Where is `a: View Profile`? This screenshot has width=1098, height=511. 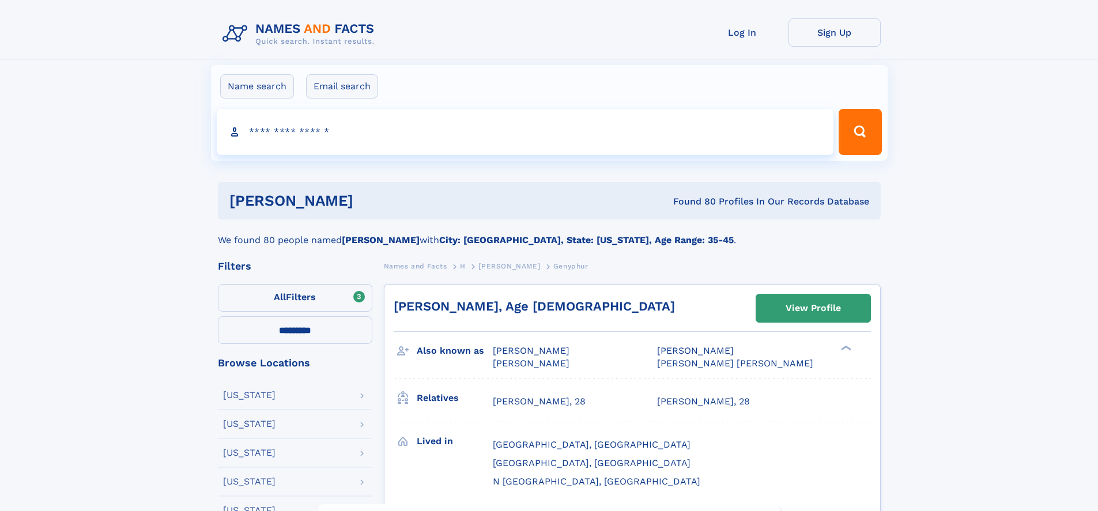 a: View Profile is located at coordinates (813, 308).